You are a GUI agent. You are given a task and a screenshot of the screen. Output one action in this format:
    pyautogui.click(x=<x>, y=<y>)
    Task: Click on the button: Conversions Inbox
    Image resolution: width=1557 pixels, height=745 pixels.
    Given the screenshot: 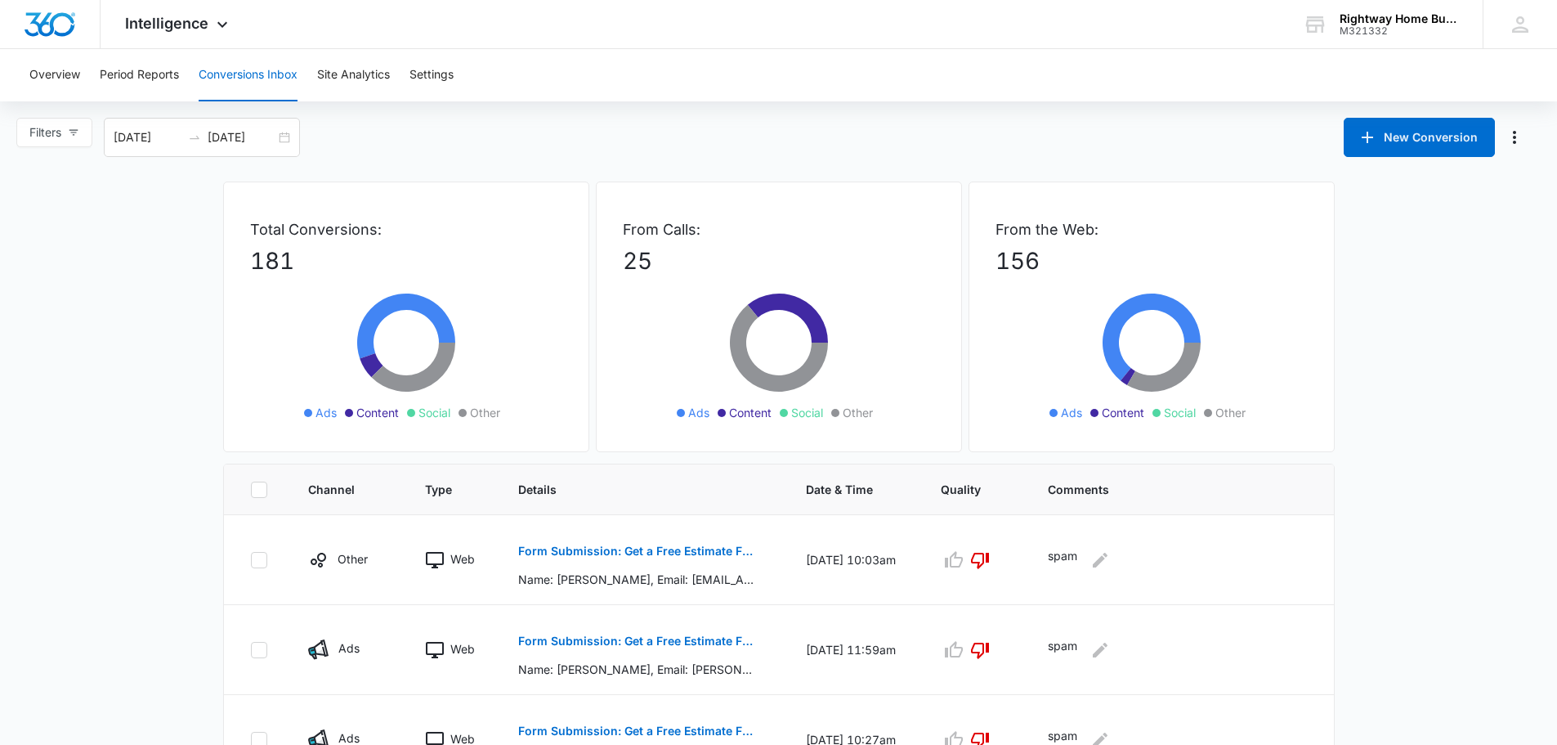 What is the action you would take?
    pyautogui.click(x=248, y=75)
    